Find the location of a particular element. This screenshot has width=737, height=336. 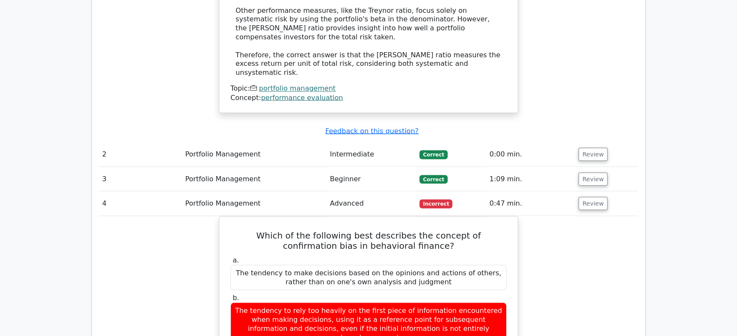

td: 4 is located at coordinates (140, 203).